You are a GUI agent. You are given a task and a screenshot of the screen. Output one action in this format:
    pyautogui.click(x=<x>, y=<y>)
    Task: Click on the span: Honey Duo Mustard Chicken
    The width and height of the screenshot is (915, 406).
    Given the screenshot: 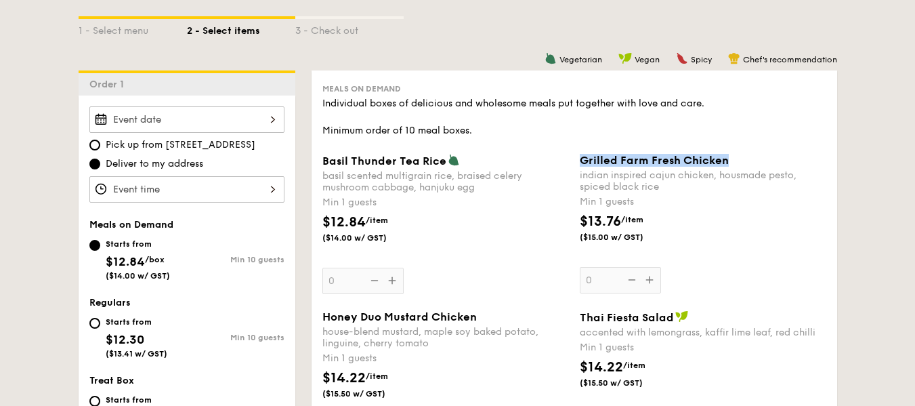 What is the action you would take?
    pyautogui.click(x=400, y=316)
    